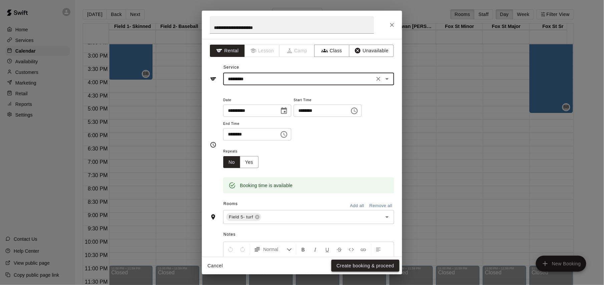 The width and height of the screenshot is (604, 285). What do you see at coordinates (242, 262) in the screenshot?
I see `button: Right Align` at bounding box center [242, 262].